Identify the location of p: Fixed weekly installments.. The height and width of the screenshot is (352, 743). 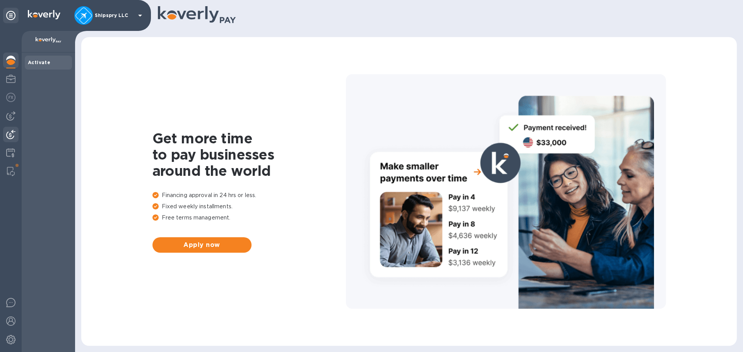
(249, 207).